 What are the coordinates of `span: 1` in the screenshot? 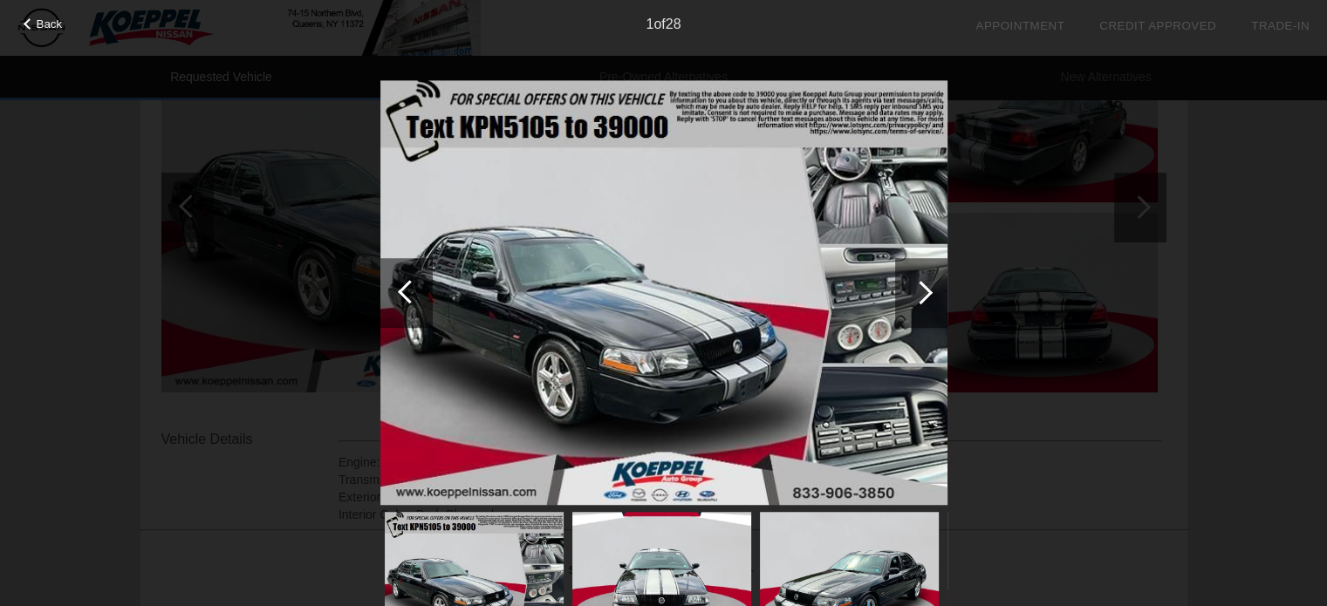 It's located at (649, 24).